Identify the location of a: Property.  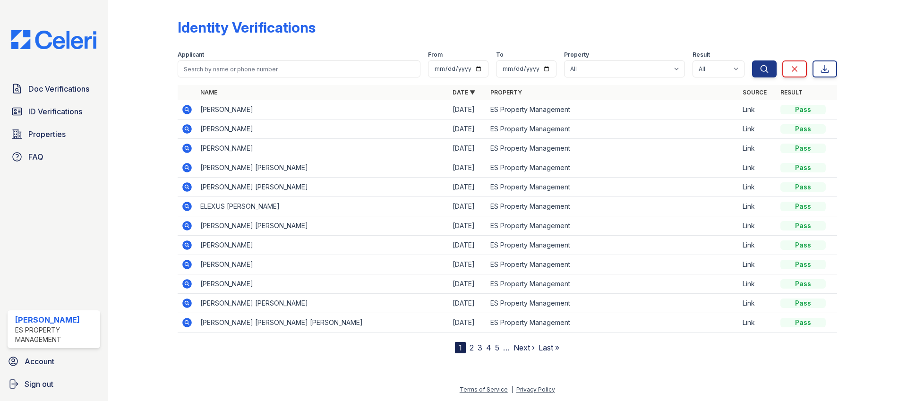
(506, 92).